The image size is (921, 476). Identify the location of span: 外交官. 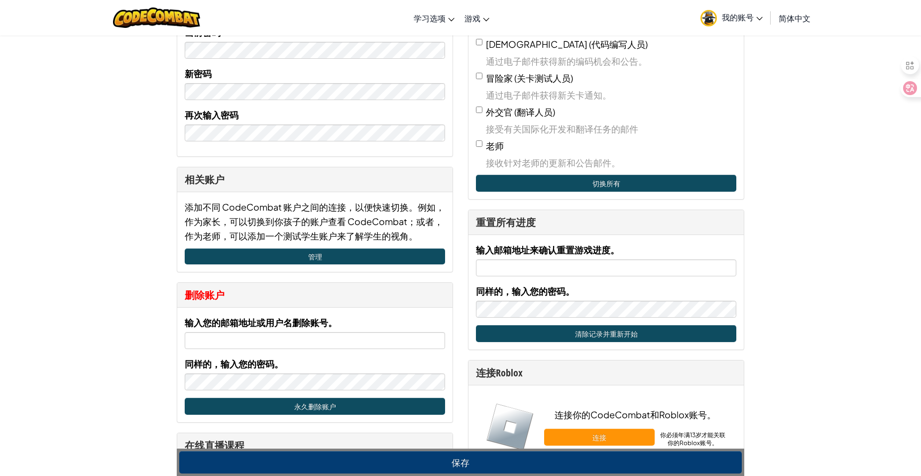
(499, 112).